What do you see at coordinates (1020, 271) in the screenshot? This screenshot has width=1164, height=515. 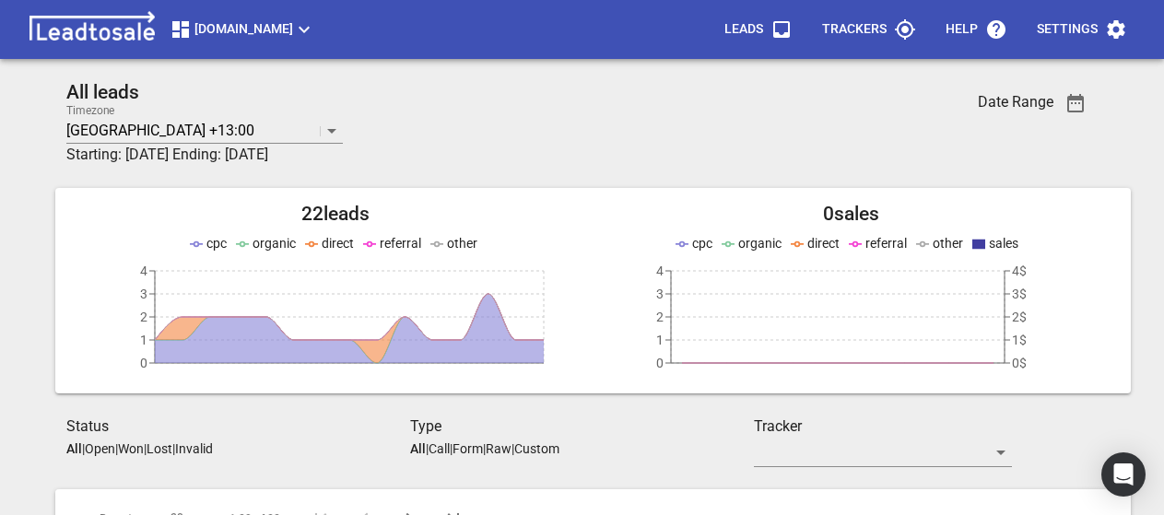 I see `tspan: 4$` at bounding box center [1020, 271].